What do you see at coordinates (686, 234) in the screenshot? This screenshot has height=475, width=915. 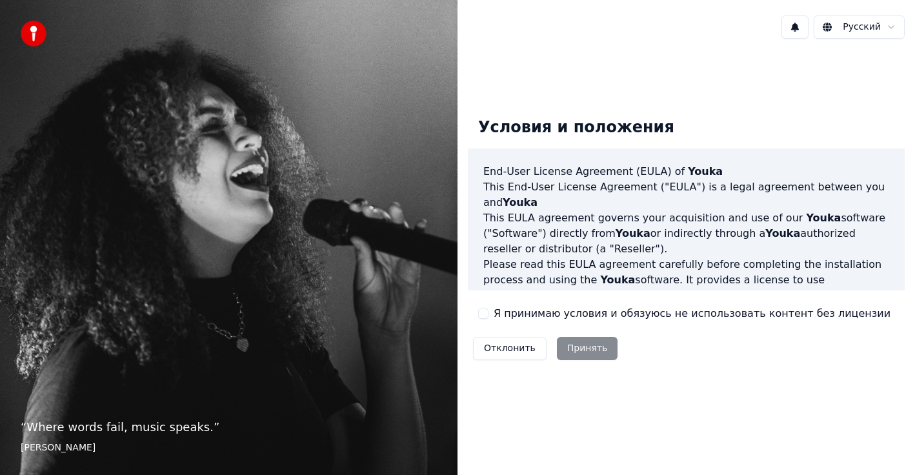 I see `p: This EULA agreement governs your acquisition and use of our software ("Software") directly from o...` at bounding box center [686, 234].